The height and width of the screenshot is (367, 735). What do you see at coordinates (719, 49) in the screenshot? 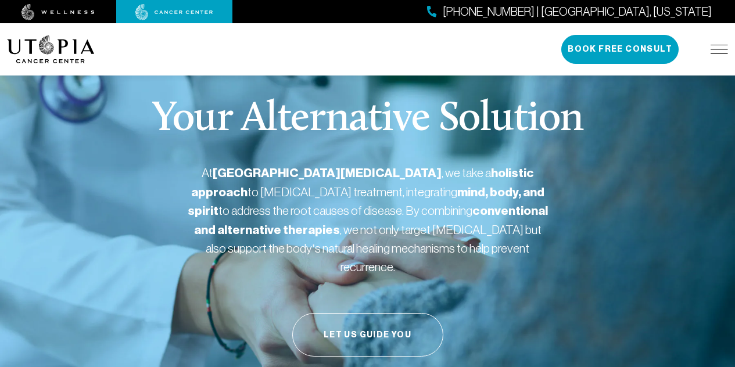
I see `img: icon-hamburger` at bounding box center [719, 49].